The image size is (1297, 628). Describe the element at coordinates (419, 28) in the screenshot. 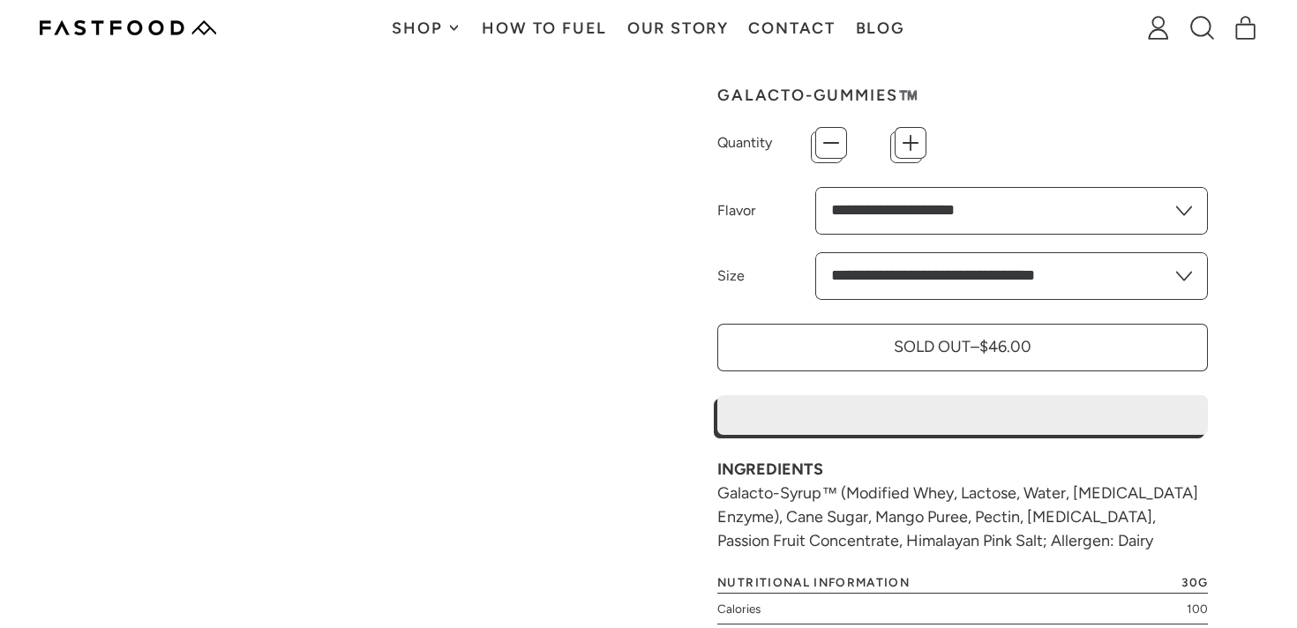

I see `span: Shop` at that location.